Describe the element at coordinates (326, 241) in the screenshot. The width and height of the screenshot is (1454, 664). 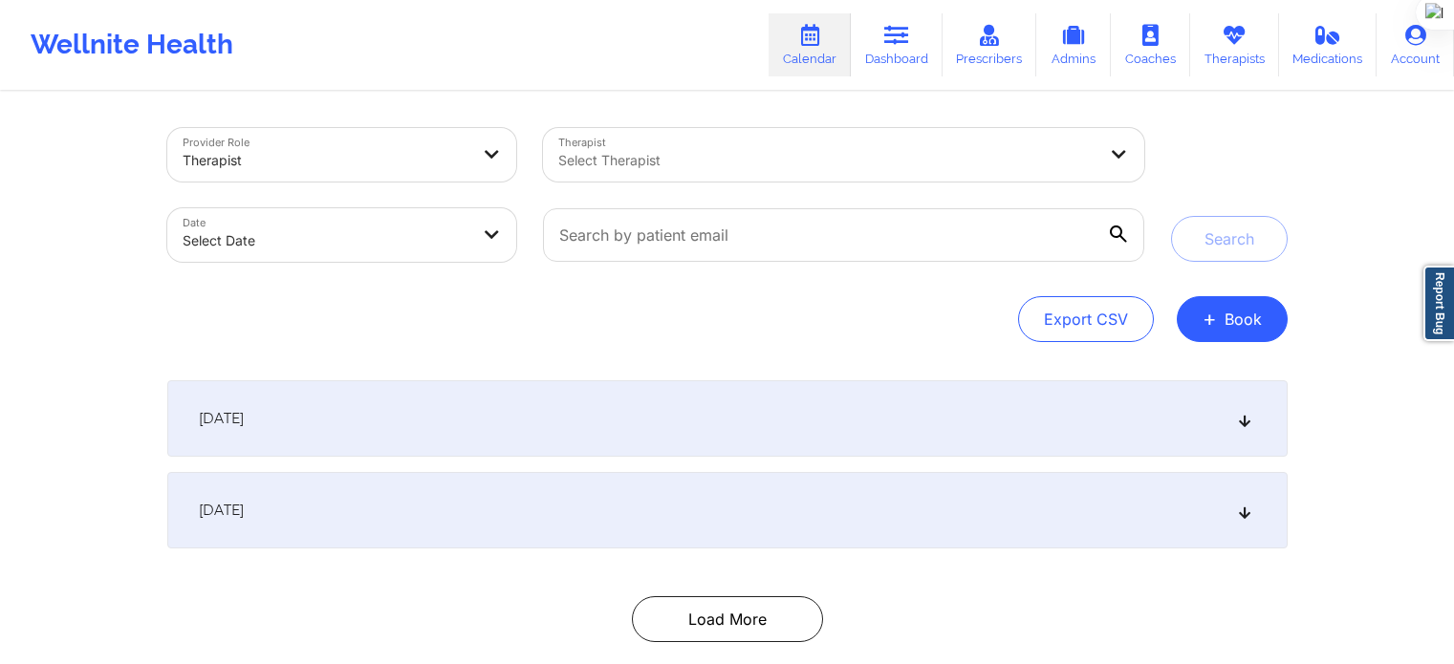
I see `div: Select Date` at that location.